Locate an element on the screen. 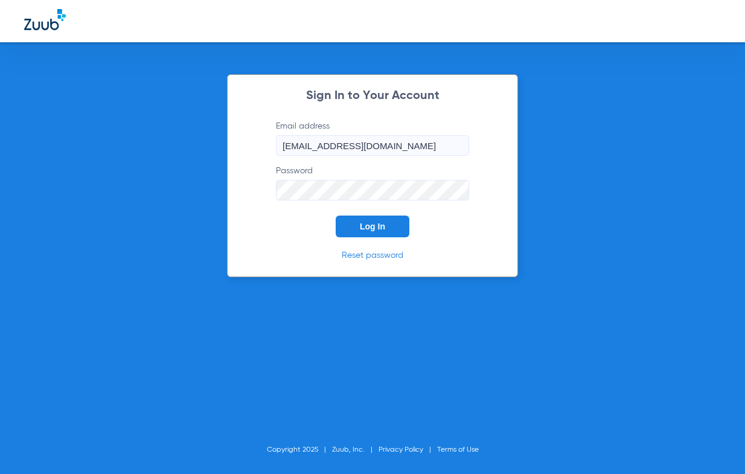 The width and height of the screenshot is (745, 474). input: Password is located at coordinates (372, 190).